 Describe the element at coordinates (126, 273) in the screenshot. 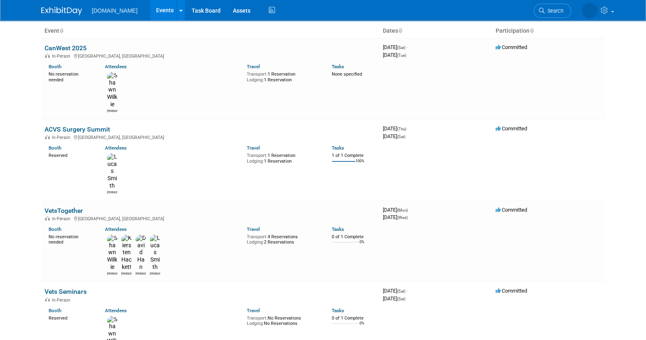

I see `div: Kiersten Hackett` at that location.